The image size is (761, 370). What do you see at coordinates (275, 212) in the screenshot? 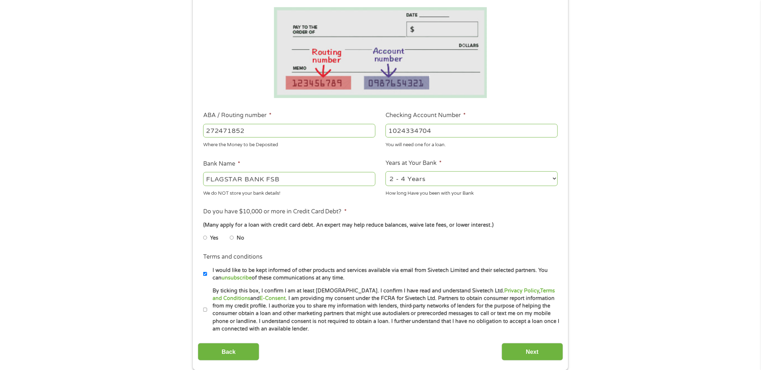
I see `label: Do you have $10,000 or more in Credit Card Debt?` at bounding box center [275, 212].